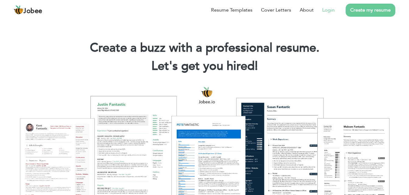 This screenshot has height=195, width=409. Describe the element at coordinates (232, 10) in the screenshot. I see `a: Resume Templates` at that location.